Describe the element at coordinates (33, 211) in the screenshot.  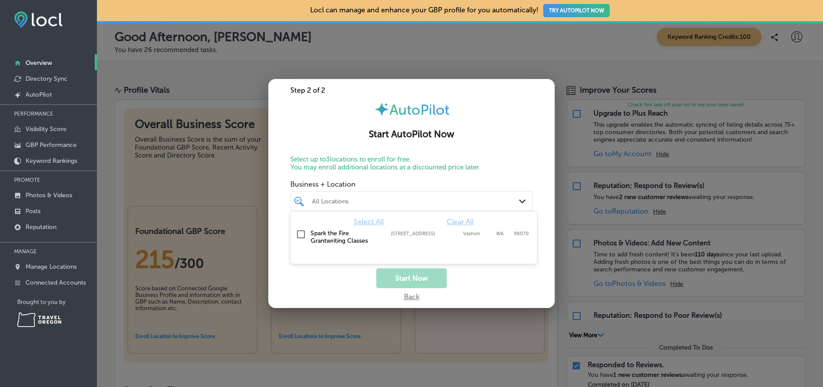
I see `p: Posts` at that location.